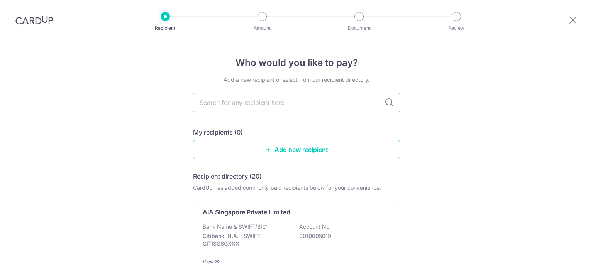  Describe the element at coordinates (457, 28) in the screenshot. I see `p: Review` at that location.